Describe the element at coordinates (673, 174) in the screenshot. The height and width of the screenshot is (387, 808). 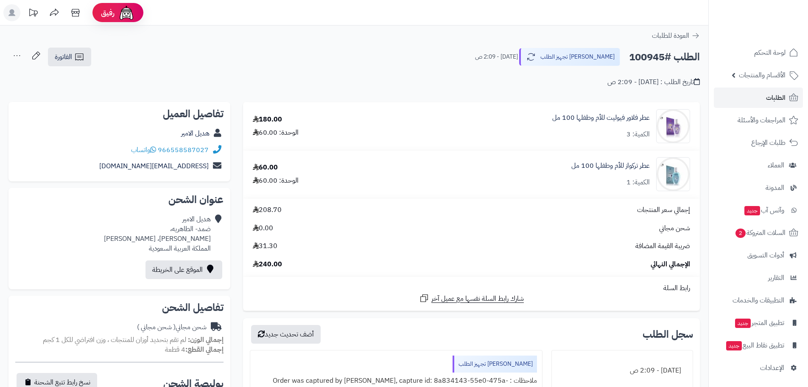
I see `img: 1663509402-DSC_0694-6-f-90x90.jpg` at that location.